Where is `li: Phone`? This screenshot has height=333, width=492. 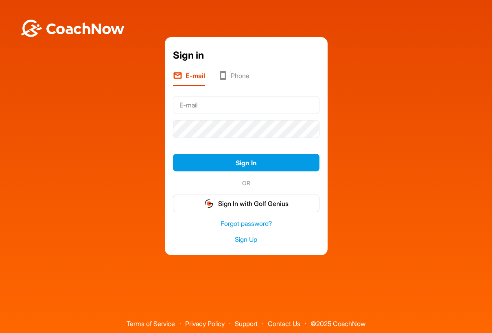
li: Phone is located at coordinates (234, 79).